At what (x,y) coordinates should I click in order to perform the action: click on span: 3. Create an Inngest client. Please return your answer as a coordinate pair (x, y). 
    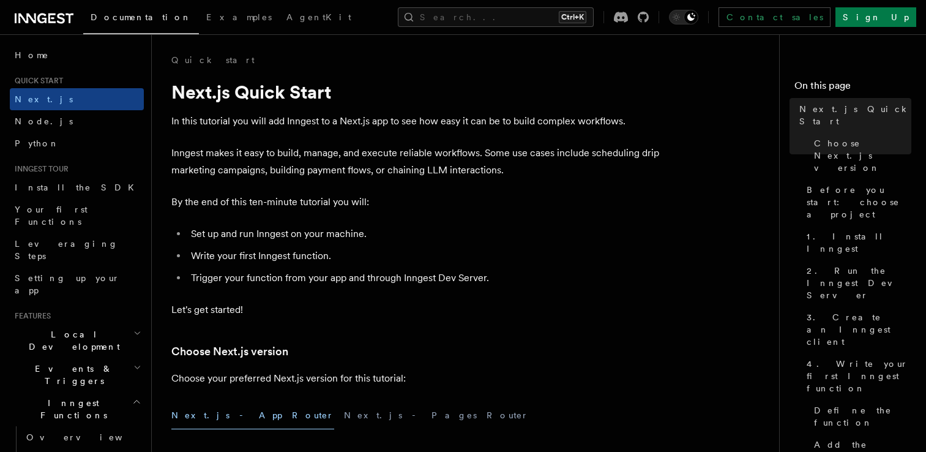
    Looking at the image, I should click on (859, 329).